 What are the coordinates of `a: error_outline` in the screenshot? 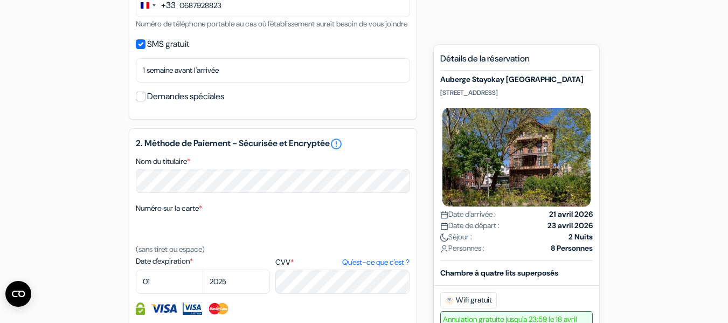 It's located at (336, 144).